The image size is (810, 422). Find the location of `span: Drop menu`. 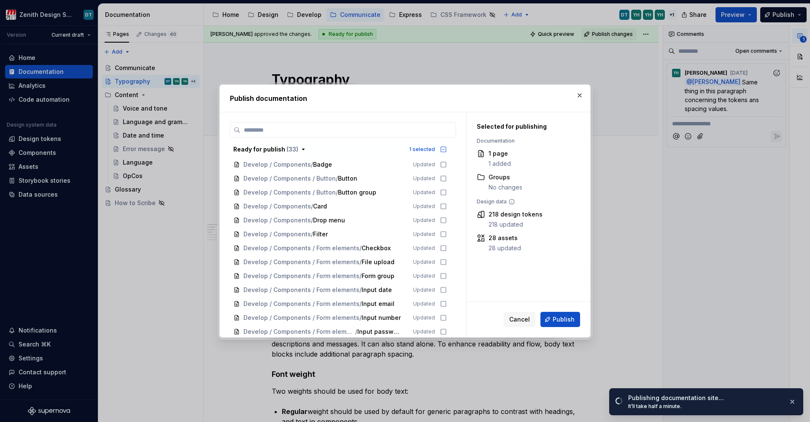

span: Drop menu is located at coordinates (329, 220).